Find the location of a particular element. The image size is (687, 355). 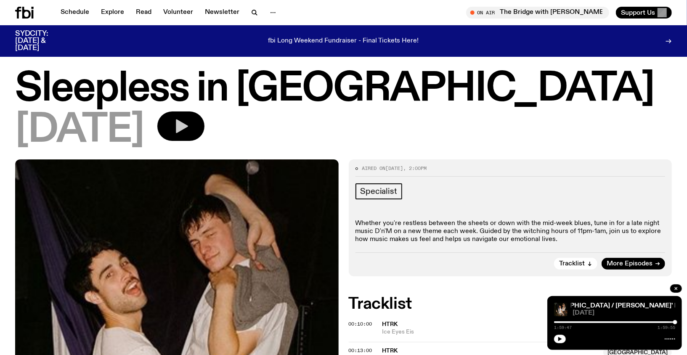

a: Specialist is located at coordinates (379, 191).